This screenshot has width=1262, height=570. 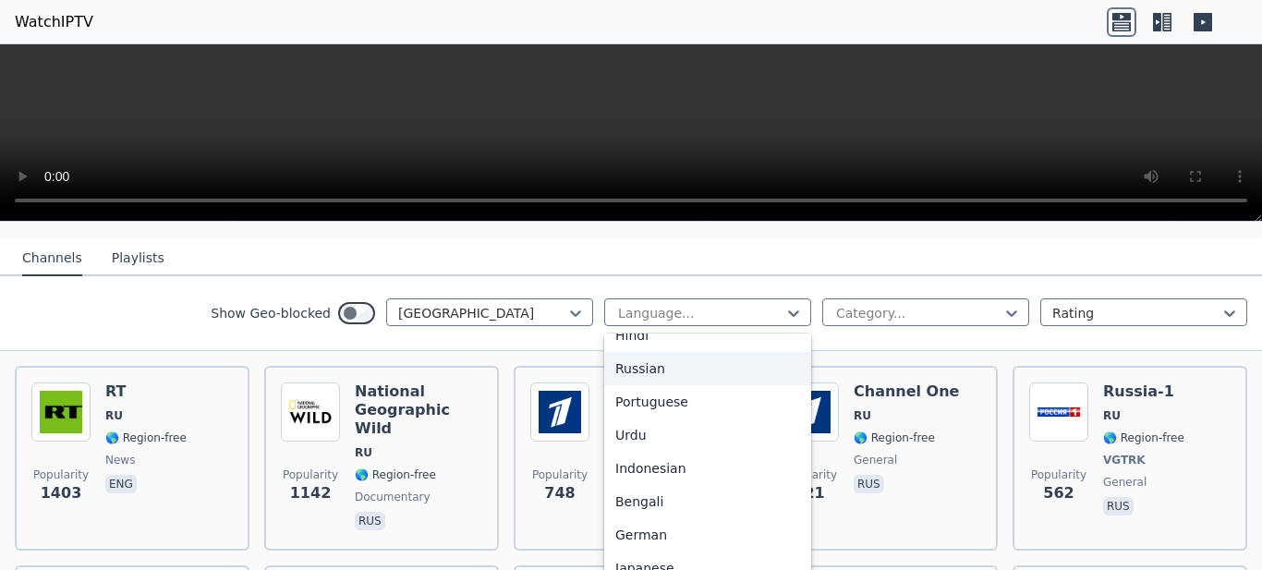 I want to click on span: 1142, so click(x=310, y=493).